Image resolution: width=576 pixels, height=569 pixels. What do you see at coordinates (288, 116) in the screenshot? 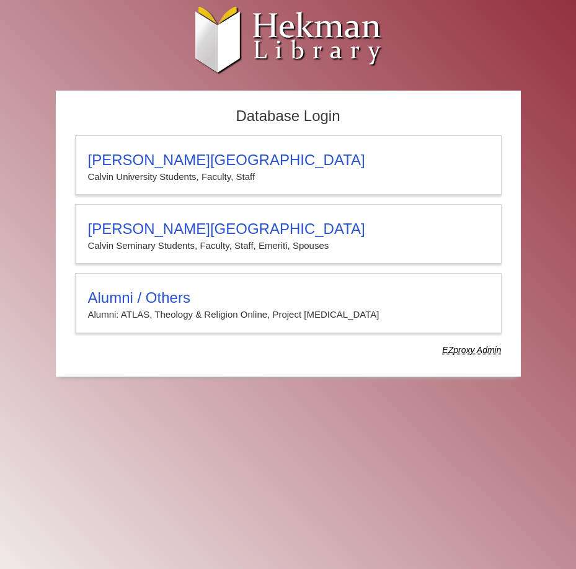
I see `h2: Database Login` at bounding box center [288, 116].